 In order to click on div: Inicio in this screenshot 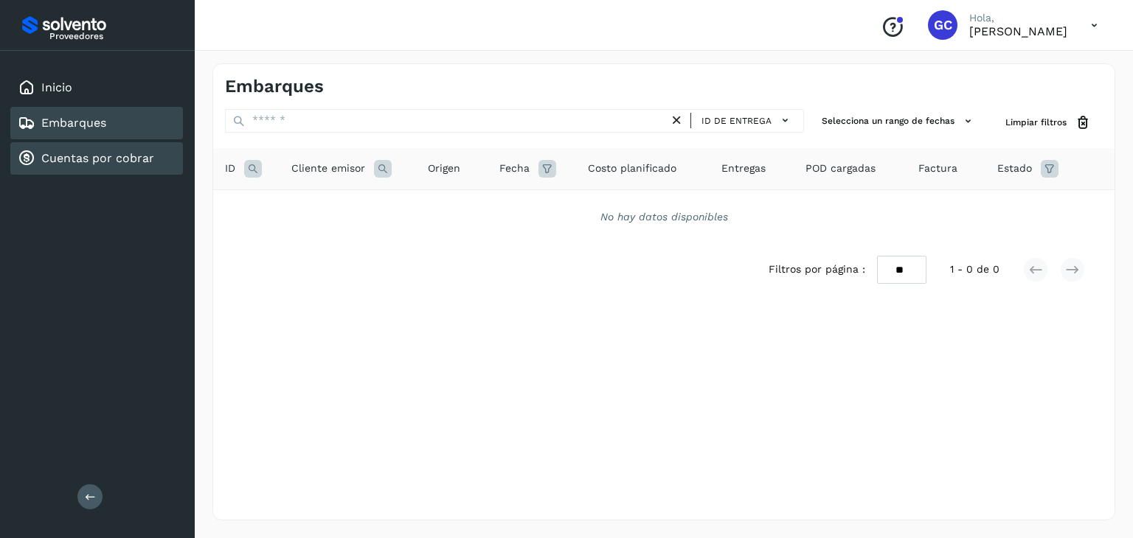, I will do `click(97, 88)`.